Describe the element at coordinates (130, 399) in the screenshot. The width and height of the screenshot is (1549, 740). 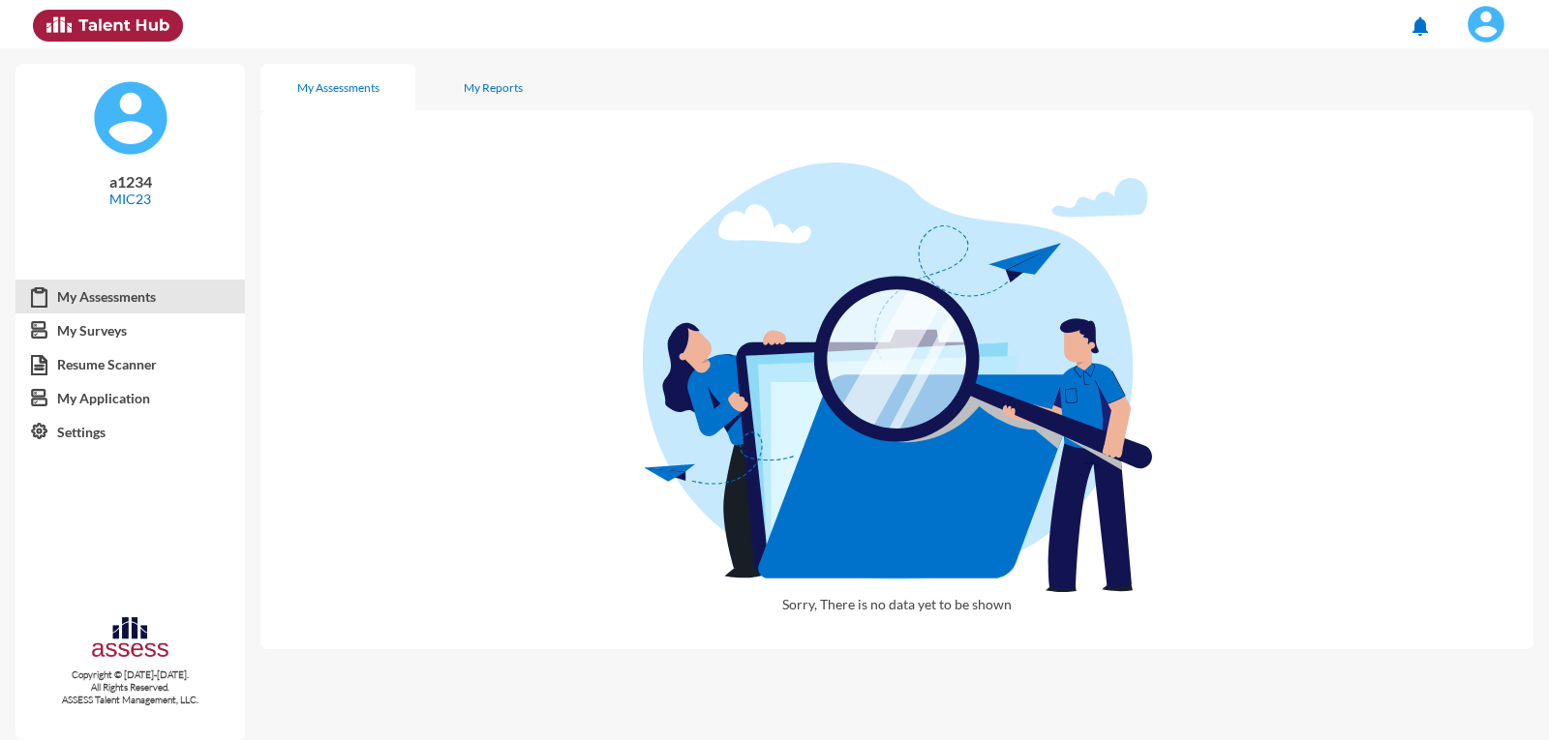
I see `a: My Application` at that location.